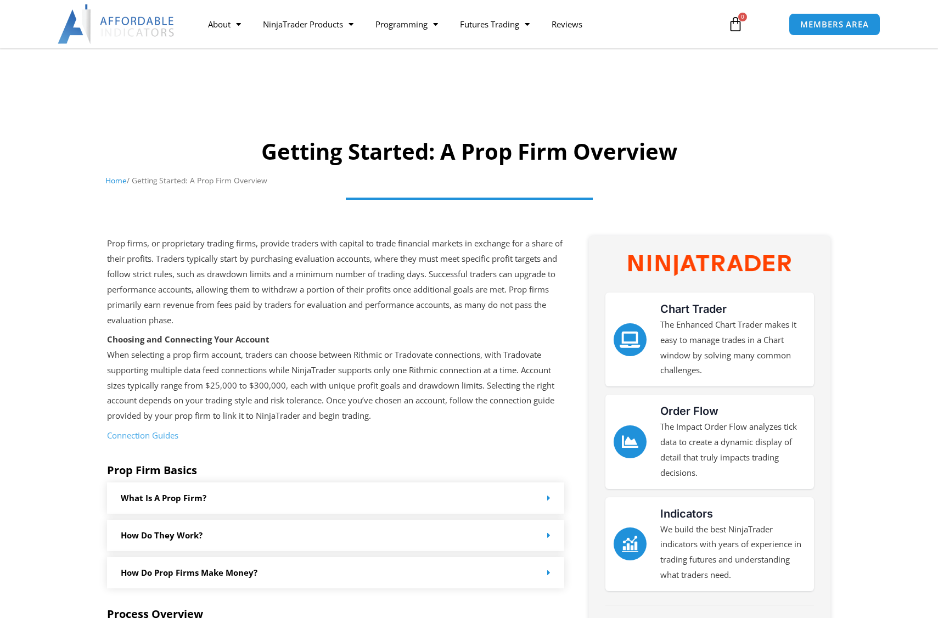  What do you see at coordinates (188, 339) in the screenshot?
I see `strong: Choosing and Connecting Your Account` at bounding box center [188, 339].